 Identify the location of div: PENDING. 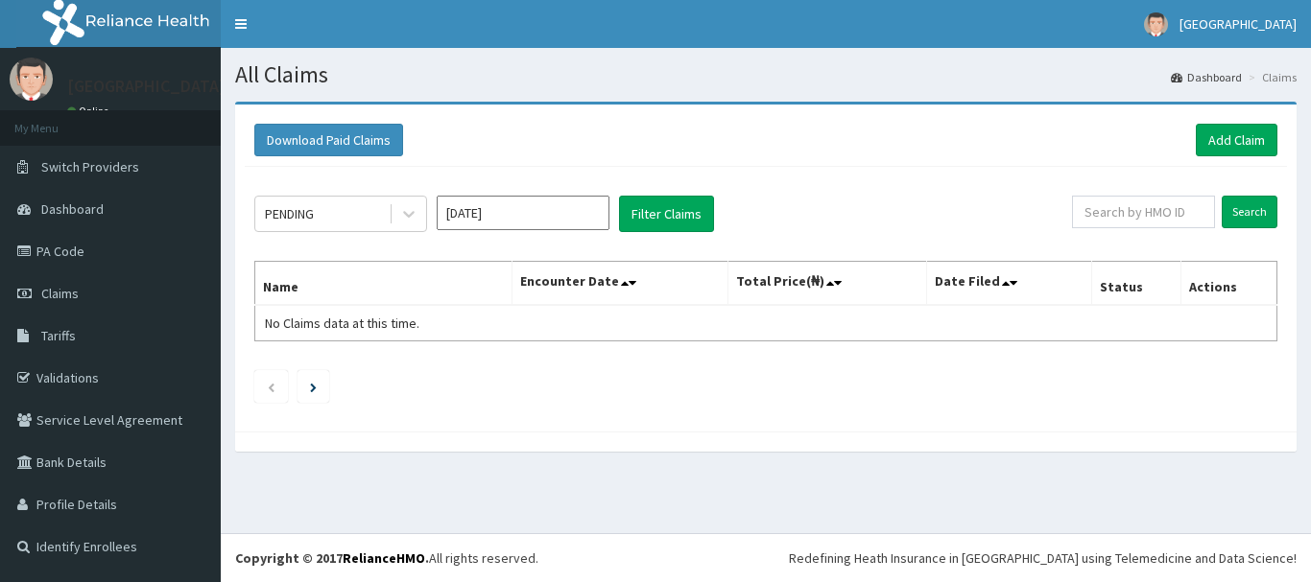
(289, 214).